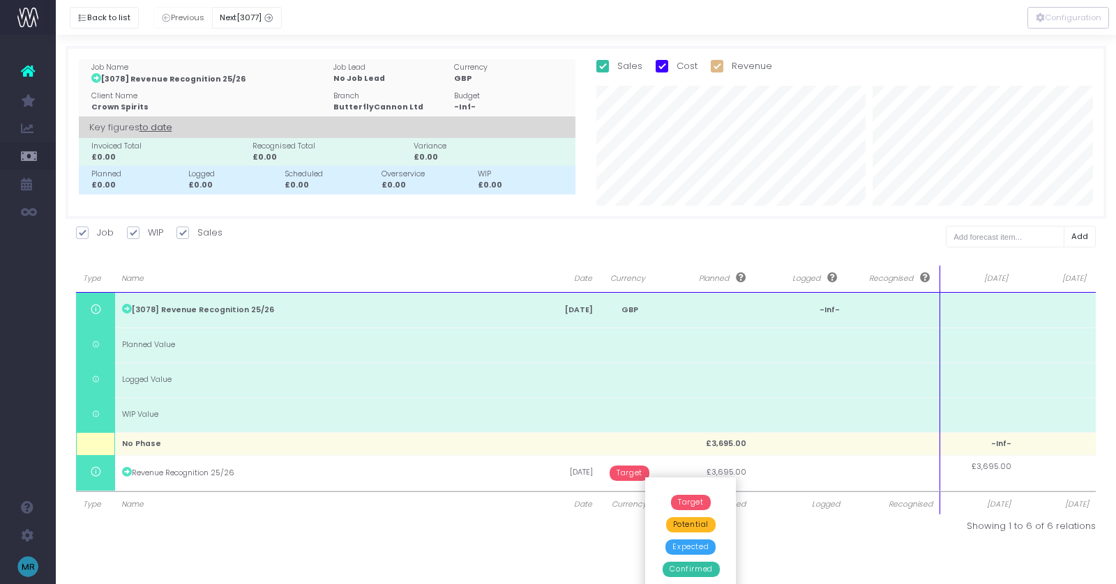  Describe the element at coordinates (707, 278) in the screenshot. I see `span: Planned` at that location.